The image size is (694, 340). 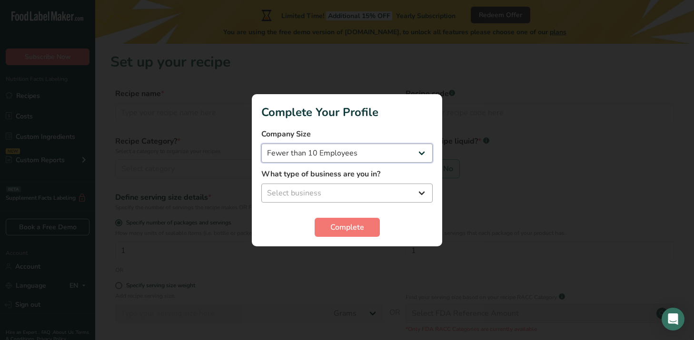 I want to click on div: Open Intercom Messenger, so click(x=673, y=319).